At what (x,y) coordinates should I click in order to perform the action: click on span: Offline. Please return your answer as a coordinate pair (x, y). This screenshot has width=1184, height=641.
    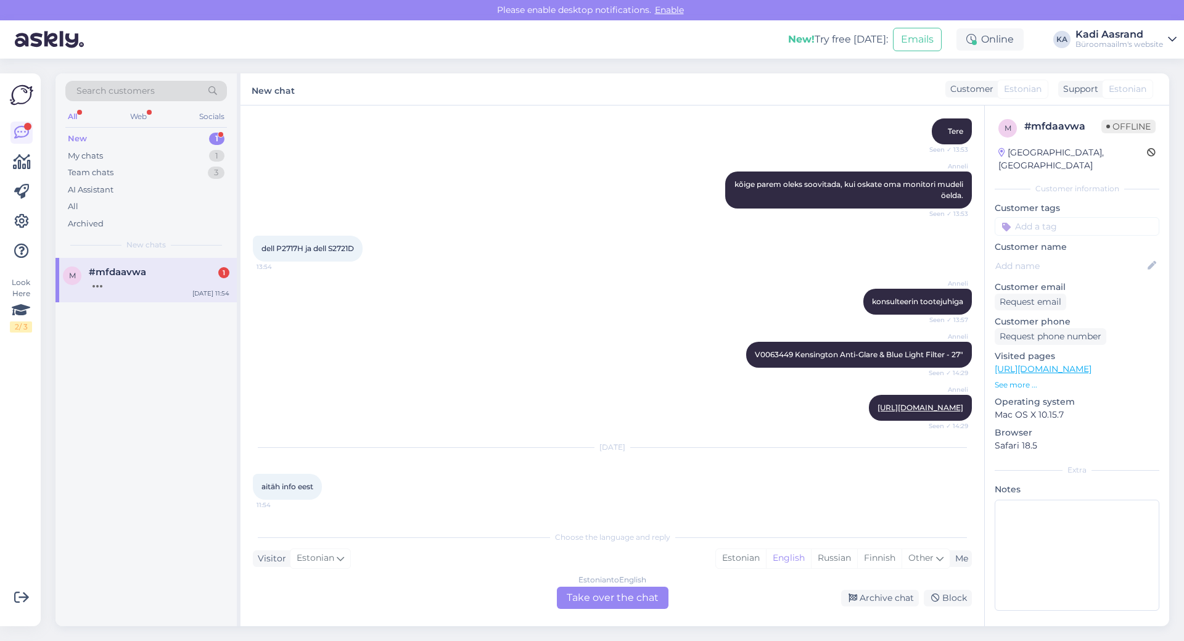
    Looking at the image, I should click on (1129, 126).